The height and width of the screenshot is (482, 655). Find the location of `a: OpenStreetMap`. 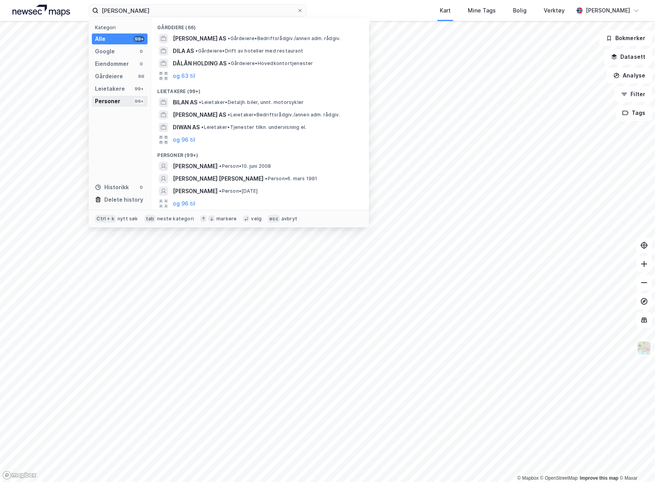

a: OpenStreetMap is located at coordinates (559, 478).